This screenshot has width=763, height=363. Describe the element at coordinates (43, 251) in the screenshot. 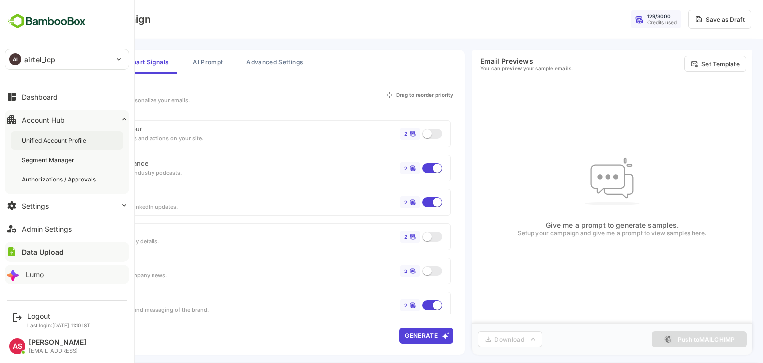

I see `div: Data Upload` at that location.